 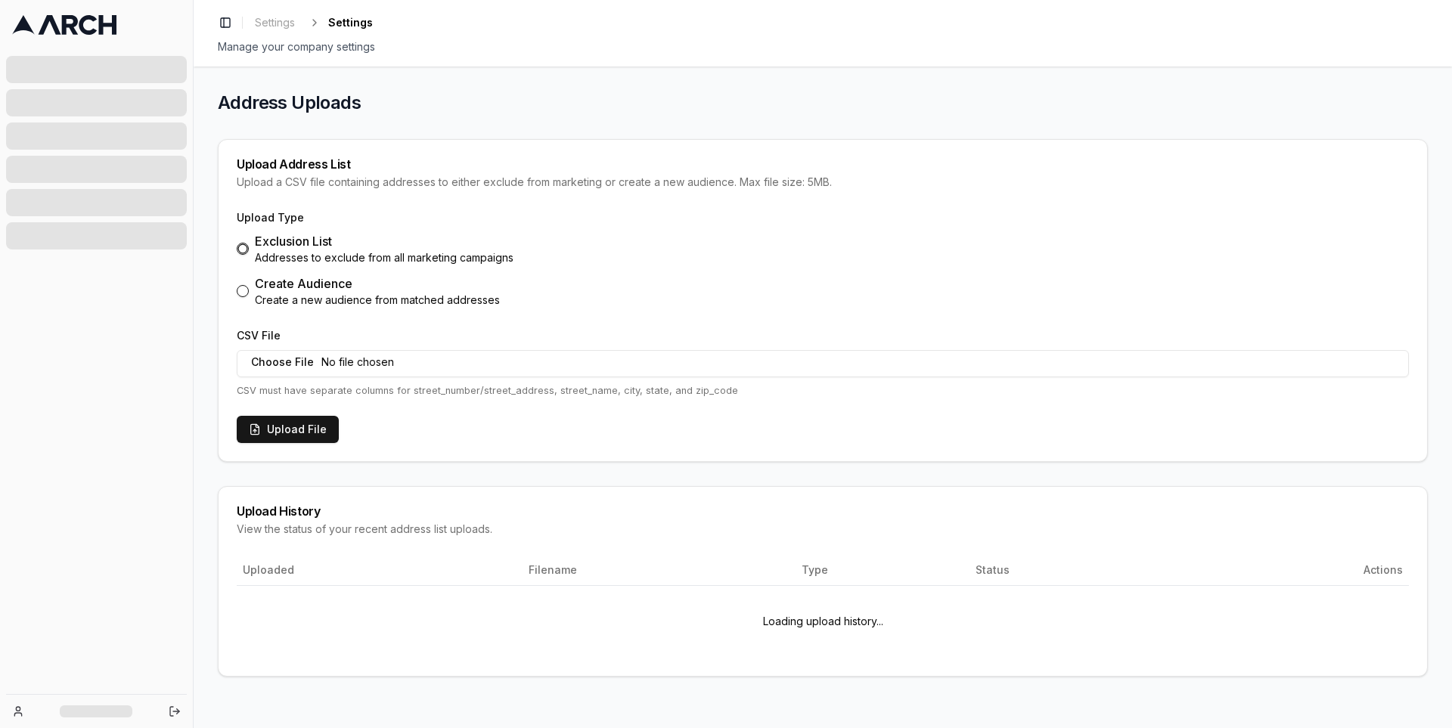 What do you see at coordinates (380, 570) in the screenshot?
I see `th: Uploaded` at bounding box center [380, 570].